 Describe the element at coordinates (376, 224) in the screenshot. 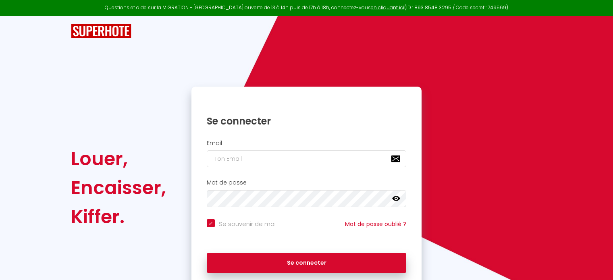

I see `a: Mot de passe oublié ?` at that location.